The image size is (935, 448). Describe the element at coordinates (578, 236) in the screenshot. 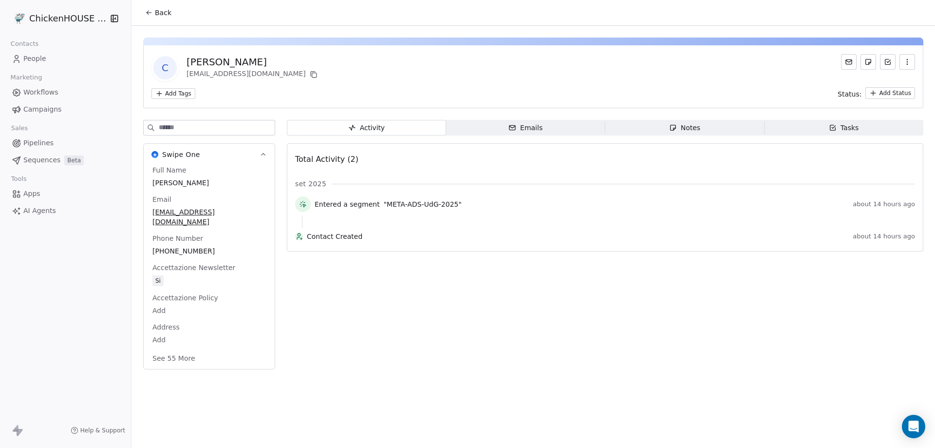

I see `span: Contact Created` at that location.